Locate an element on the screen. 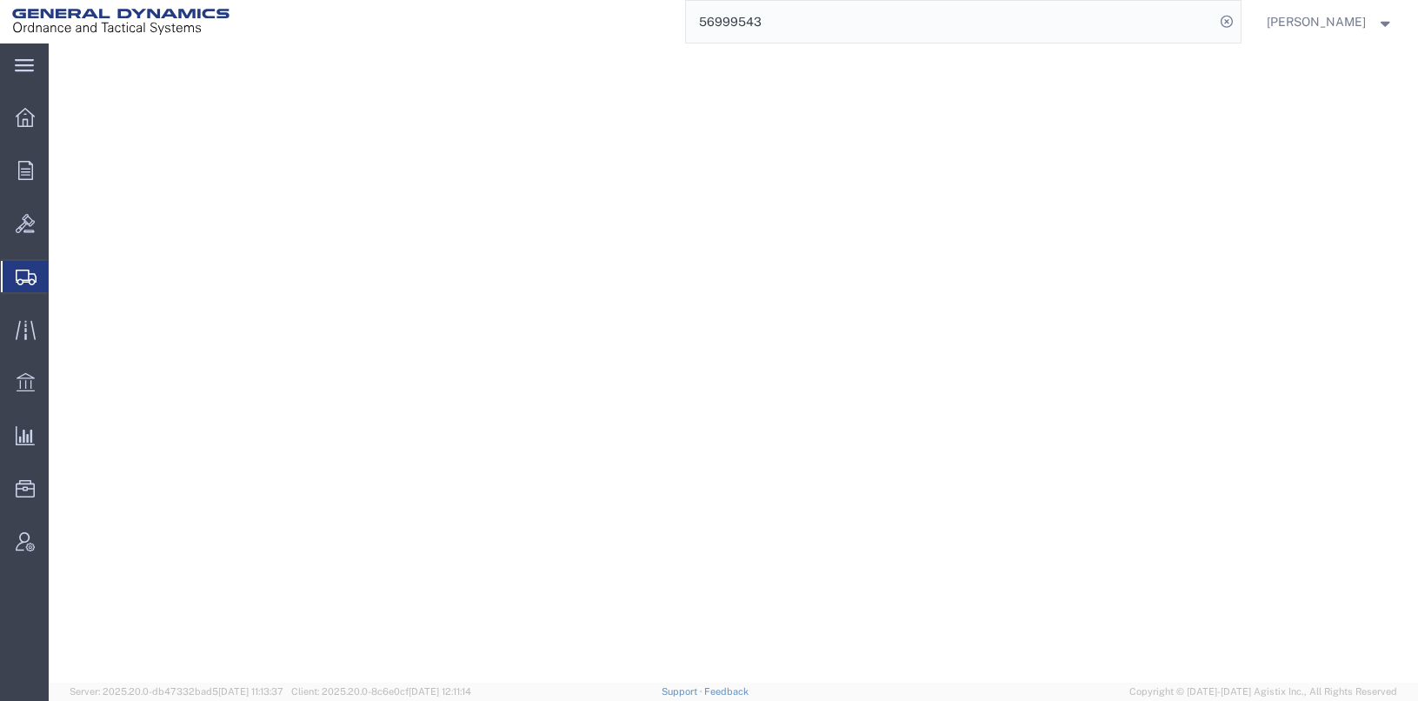  span: Client: 2025.20.0-8c6e0cf is located at coordinates (381, 691).